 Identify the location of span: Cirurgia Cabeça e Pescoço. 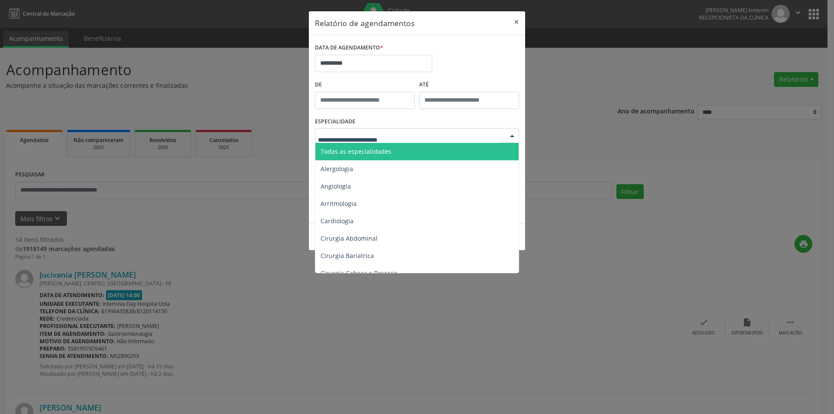
(359, 273).